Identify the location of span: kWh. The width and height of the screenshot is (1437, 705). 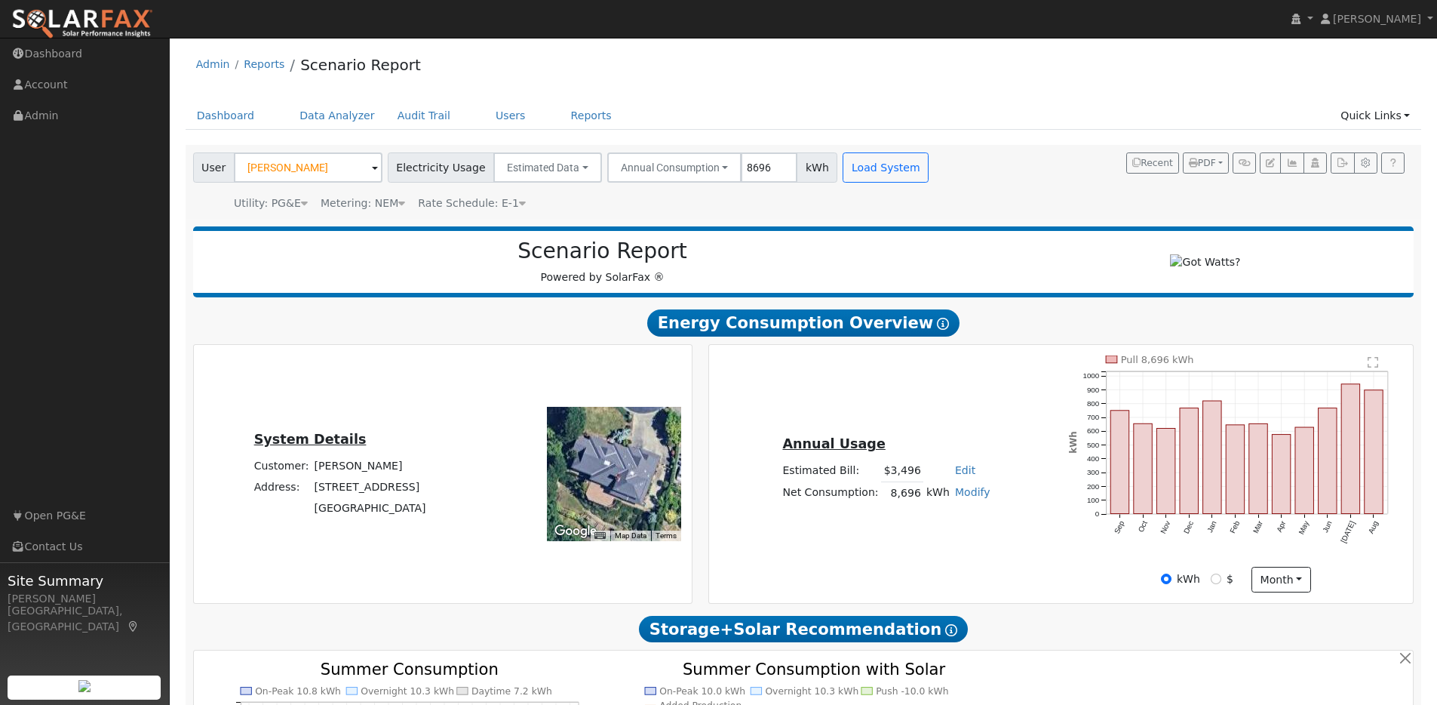
(817, 168).